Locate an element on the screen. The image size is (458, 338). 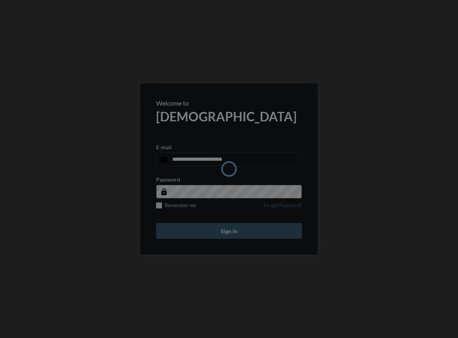
a: Forgot Password? is located at coordinates (283, 208).